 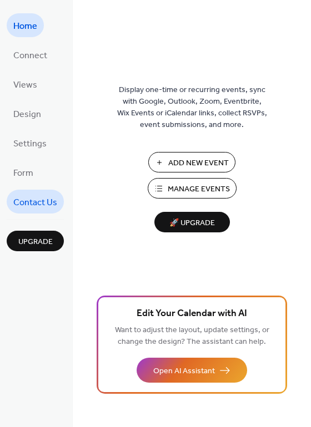 What do you see at coordinates (25, 26) in the screenshot?
I see `span: Home` at bounding box center [25, 26].